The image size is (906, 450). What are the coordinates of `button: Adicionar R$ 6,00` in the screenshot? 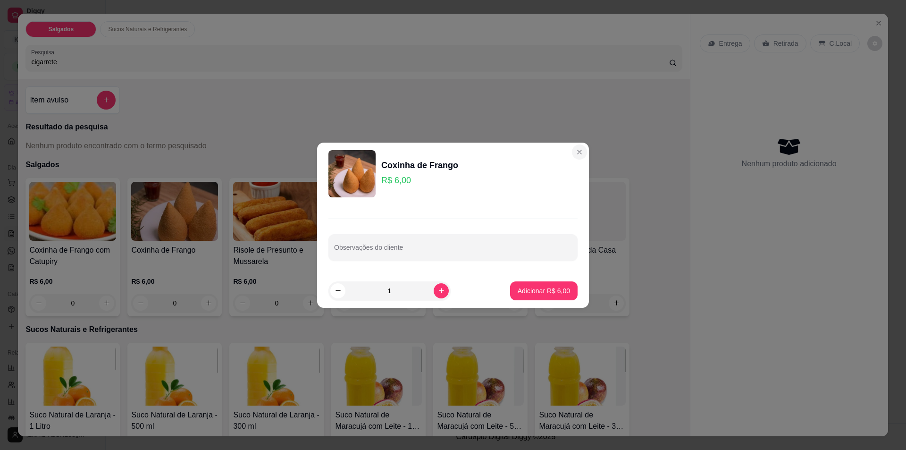 It's located at (544, 291).